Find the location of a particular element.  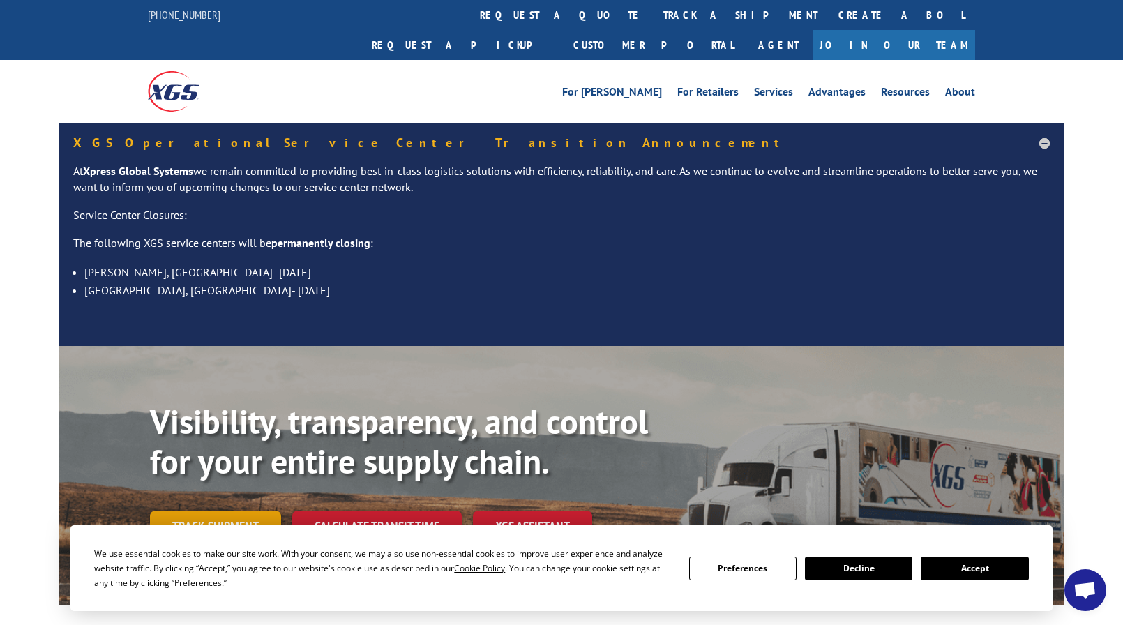

div: Cookie Consent Prompt is located at coordinates (561, 568).